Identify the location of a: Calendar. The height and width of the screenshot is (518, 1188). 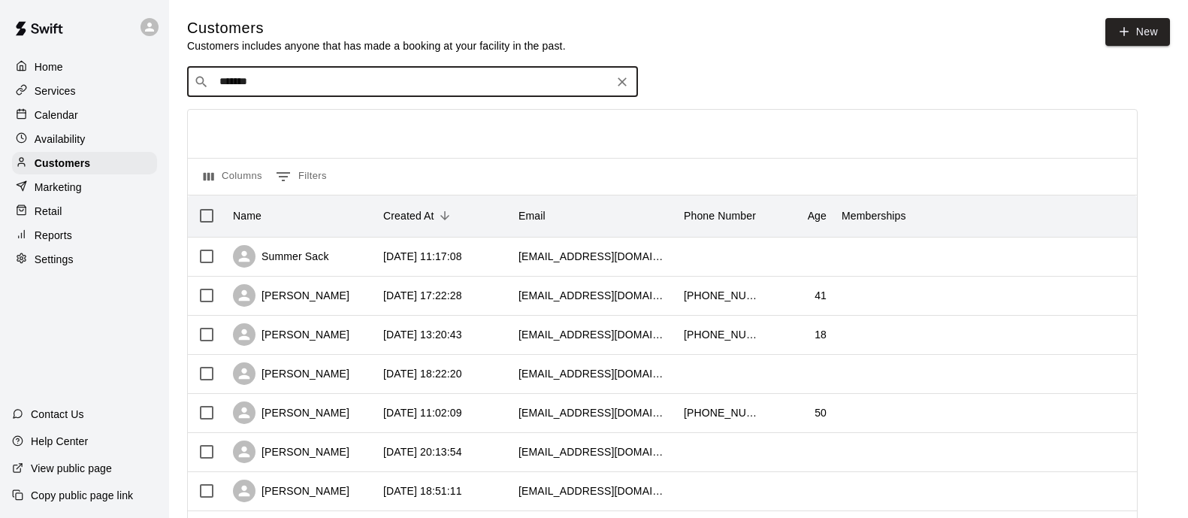
(84, 115).